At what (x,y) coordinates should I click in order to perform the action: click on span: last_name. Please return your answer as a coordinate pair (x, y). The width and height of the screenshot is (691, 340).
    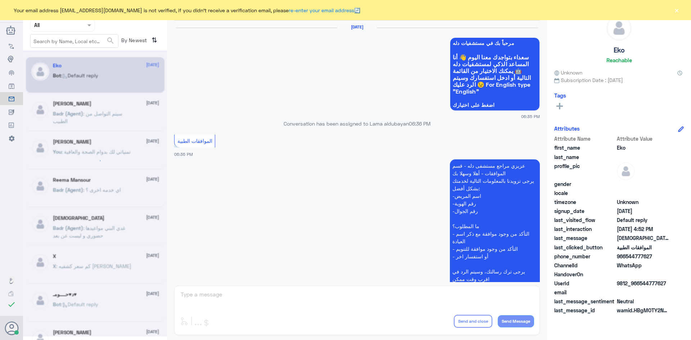
    Looking at the image, I should click on (585, 157).